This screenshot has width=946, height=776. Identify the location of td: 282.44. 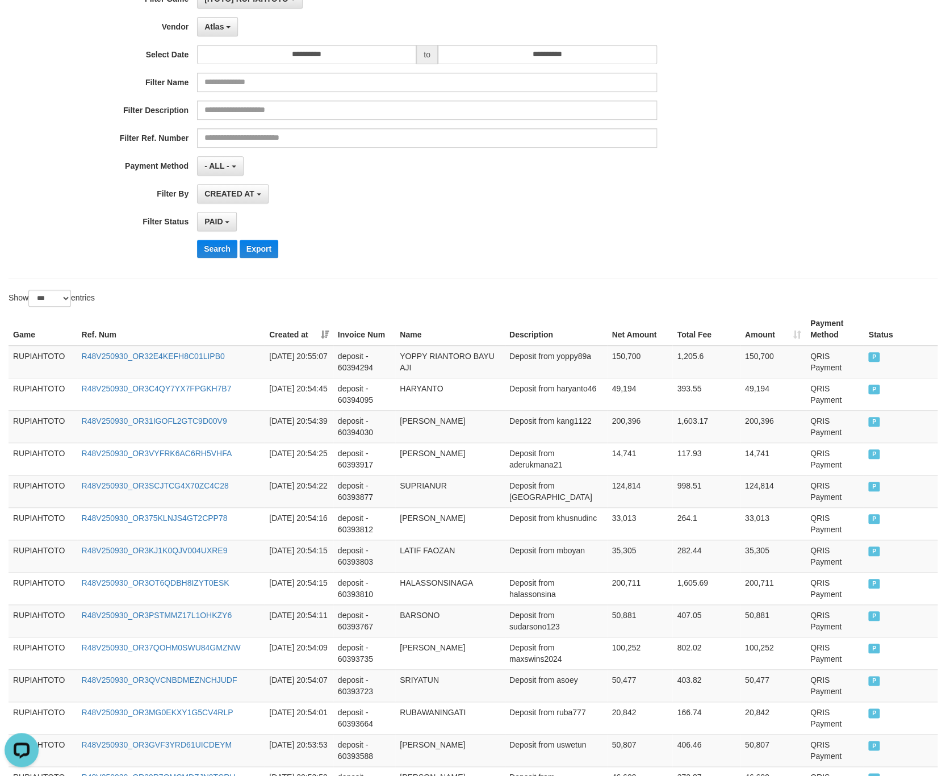
(706, 555).